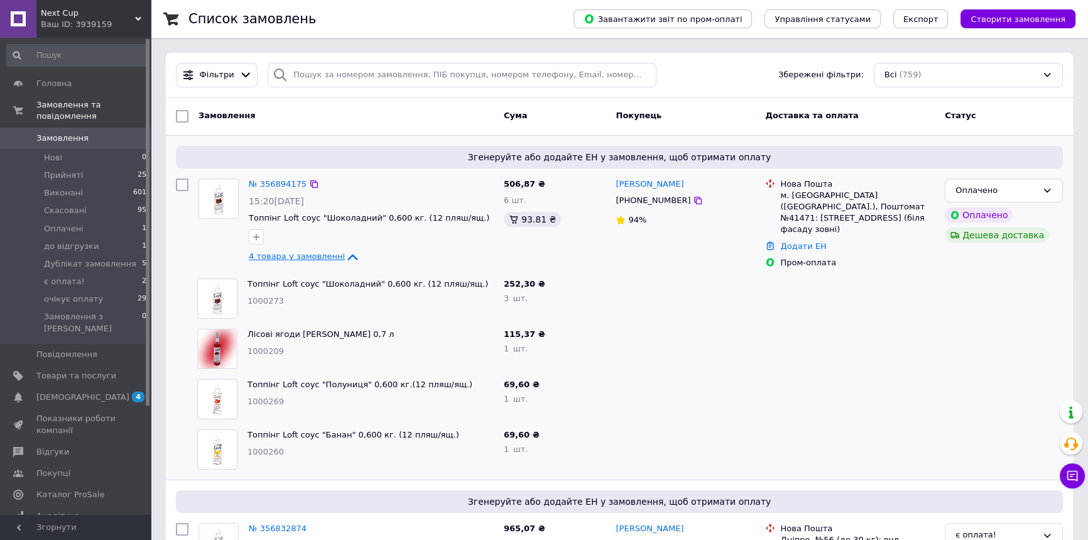 The height and width of the screenshot is (540, 1088). Describe the element at coordinates (266, 351) in the screenshot. I see `span: 1000209` at that location.